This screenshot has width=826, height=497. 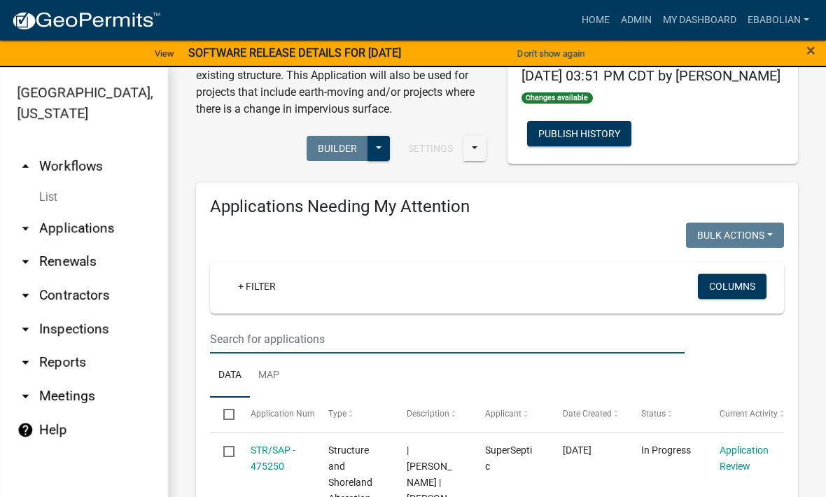 What do you see at coordinates (748, 414) in the screenshot?
I see `span: Current Activity` at bounding box center [748, 414].